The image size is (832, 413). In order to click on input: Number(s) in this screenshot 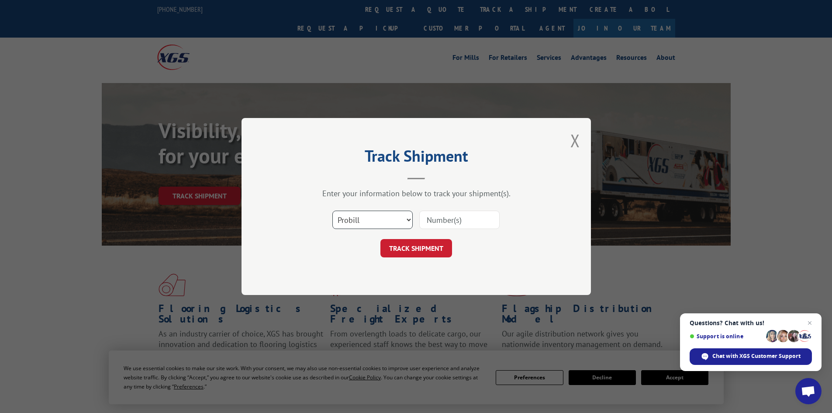, I will do `click(460, 220)`.